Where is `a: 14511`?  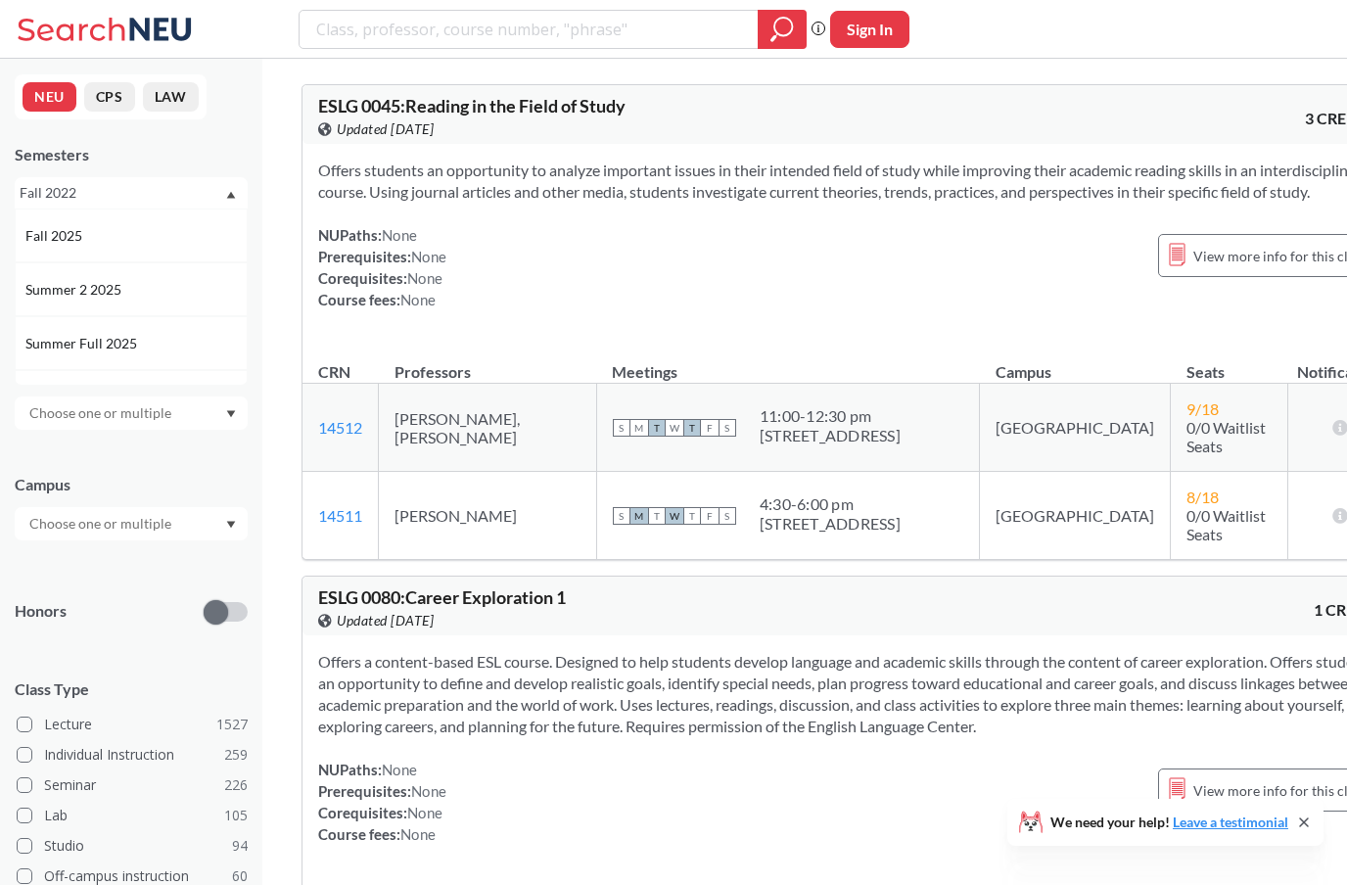
a: 14511 is located at coordinates (340, 515).